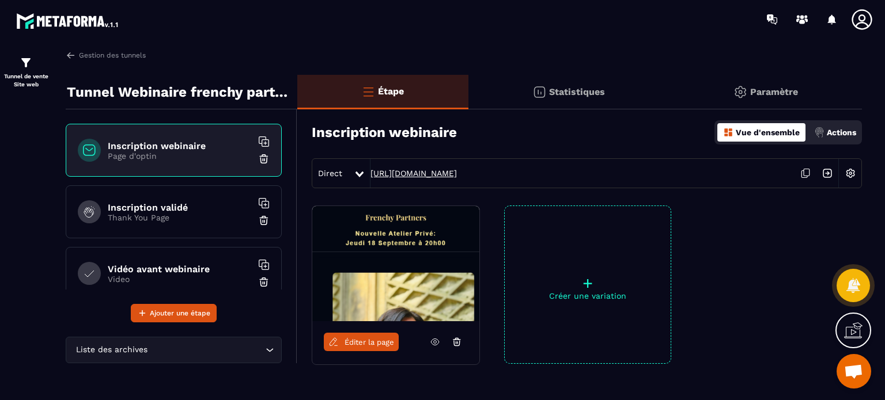 The image size is (885, 400). What do you see at coordinates (768, 133) in the screenshot?
I see `p: Vue d'ensemble` at bounding box center [768, 133].